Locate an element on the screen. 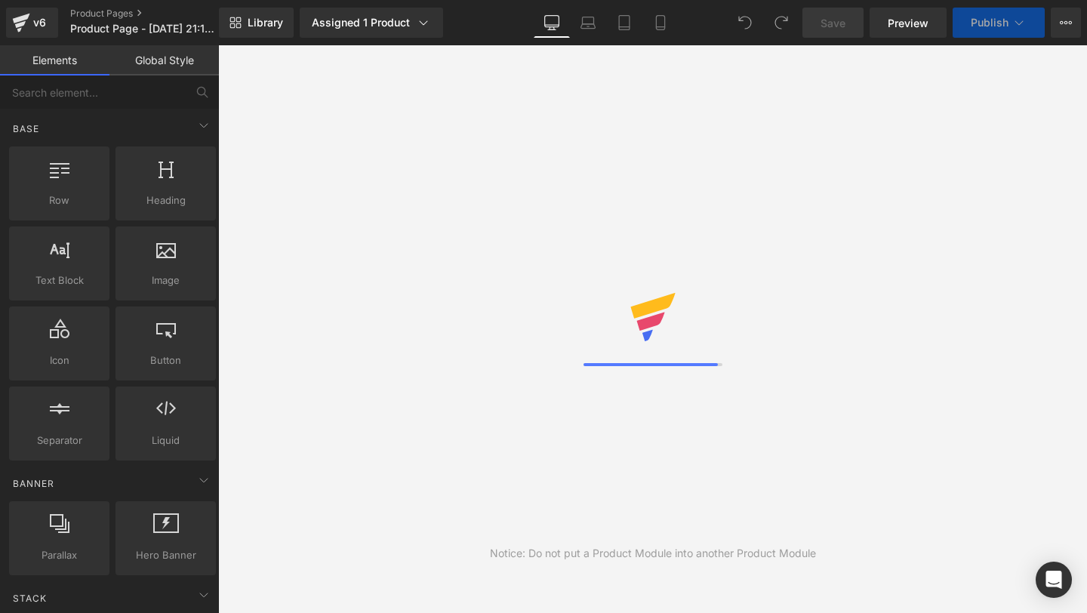  a: v6 is located at coordinates (32, 23).